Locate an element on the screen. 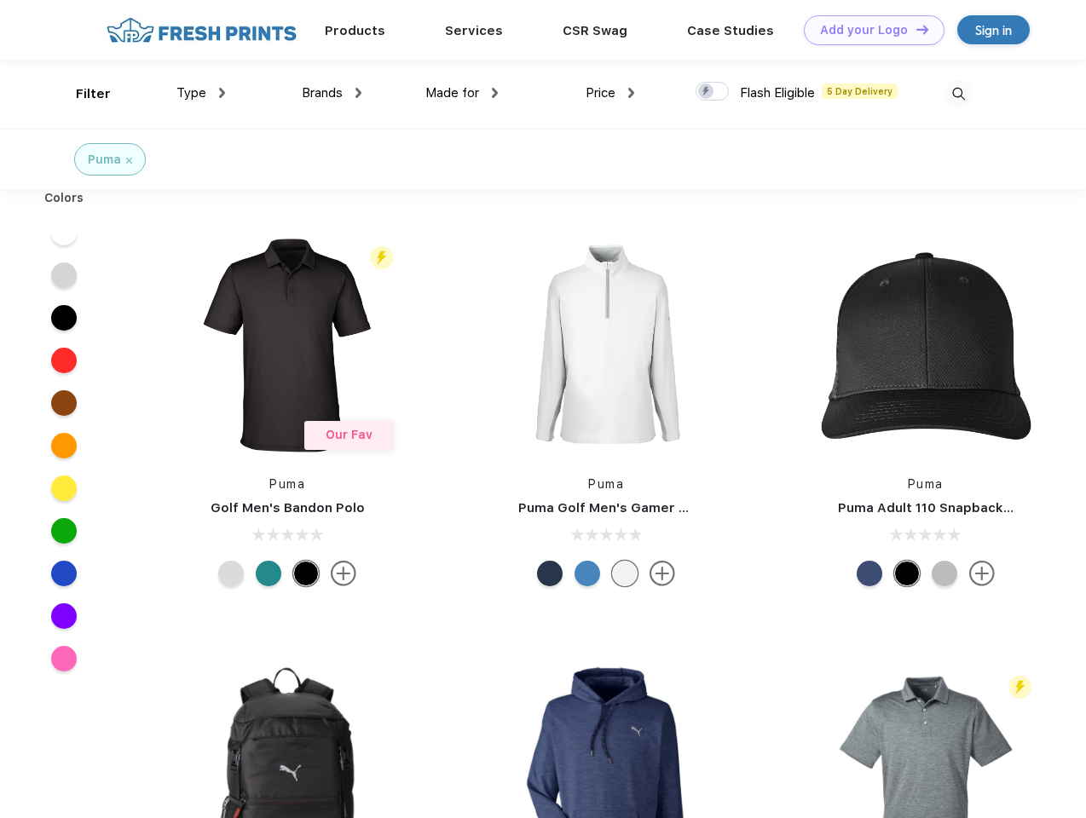  a: Golf Men's Bandon Polo is located at coordinates (287, 508).